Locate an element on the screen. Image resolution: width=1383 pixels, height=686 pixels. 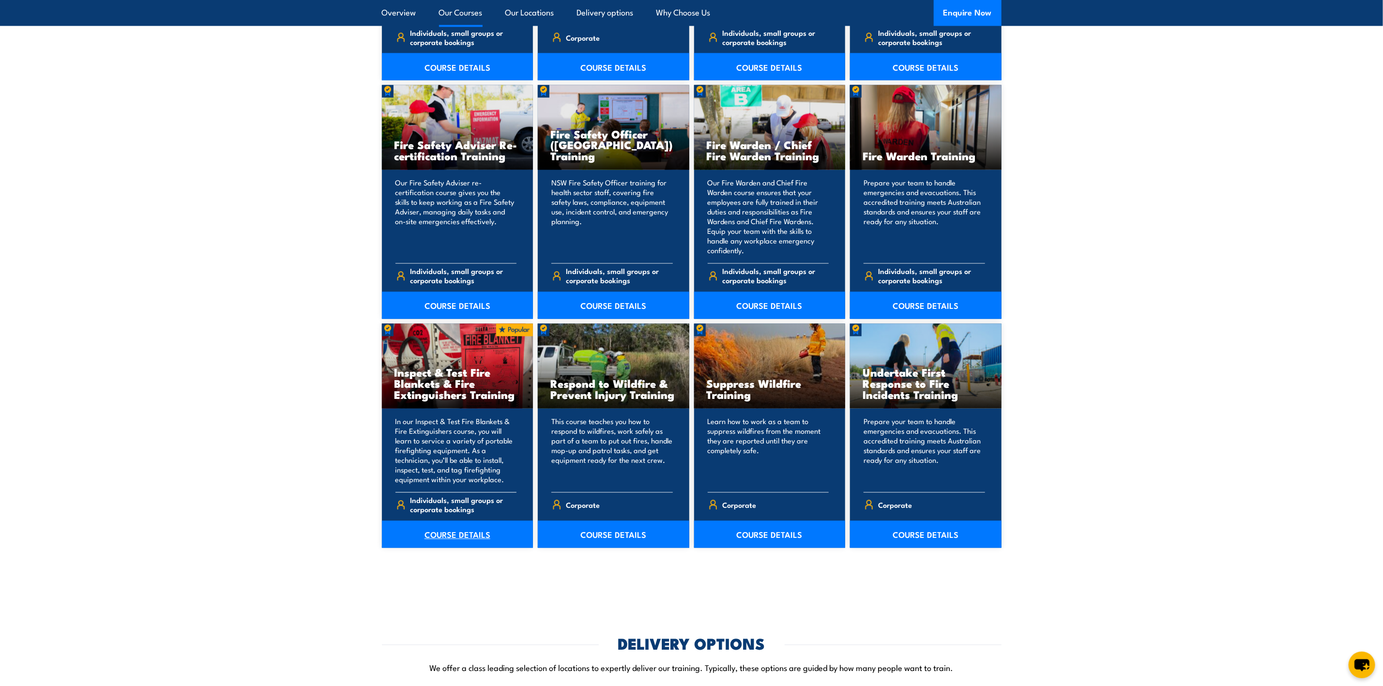
button: chat-button is located at coordinates (1362, 665).